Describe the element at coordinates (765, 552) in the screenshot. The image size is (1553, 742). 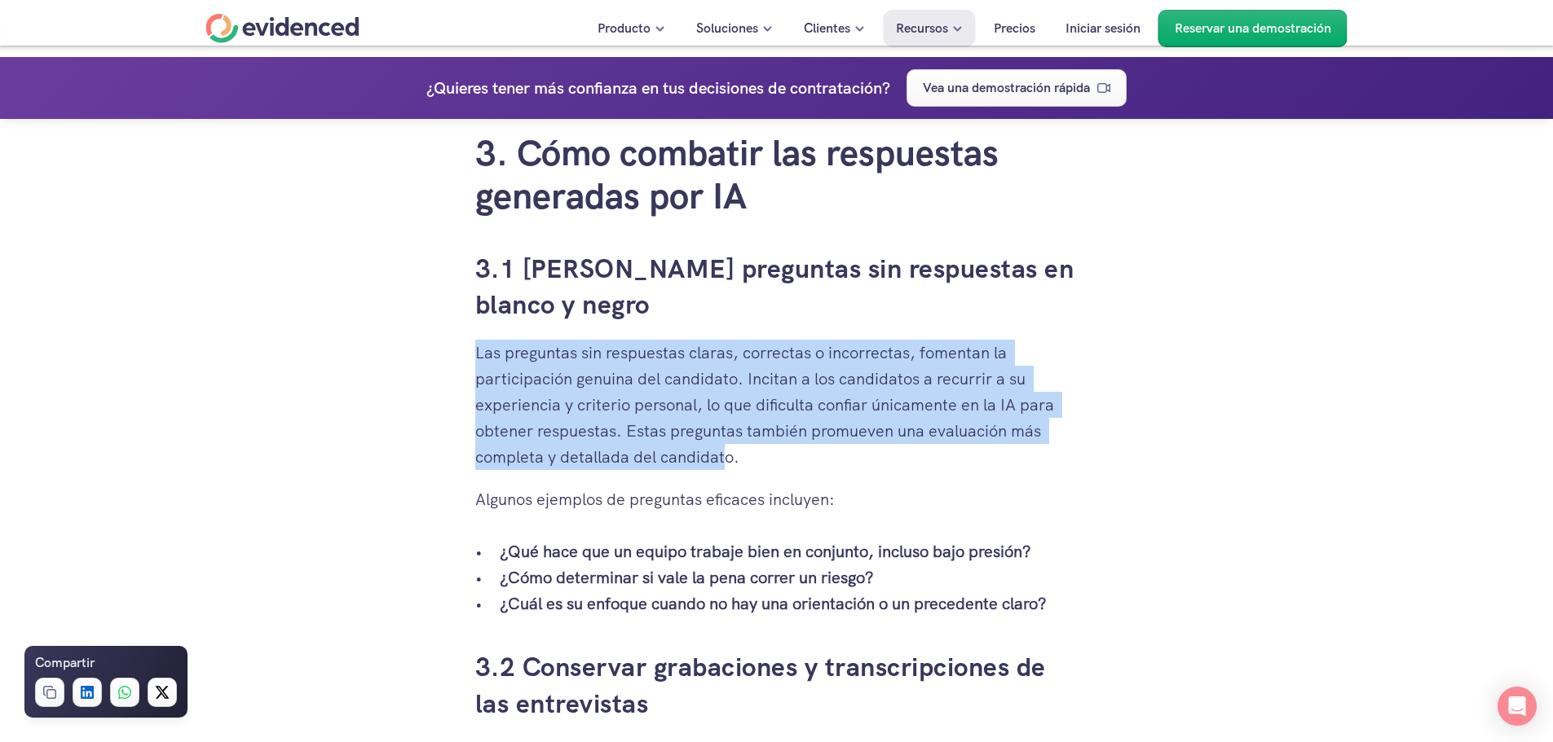
I see `font: ¿Qué hace que un equipo trabaje bien en conjunto, incluso bajo presión?` at that location.